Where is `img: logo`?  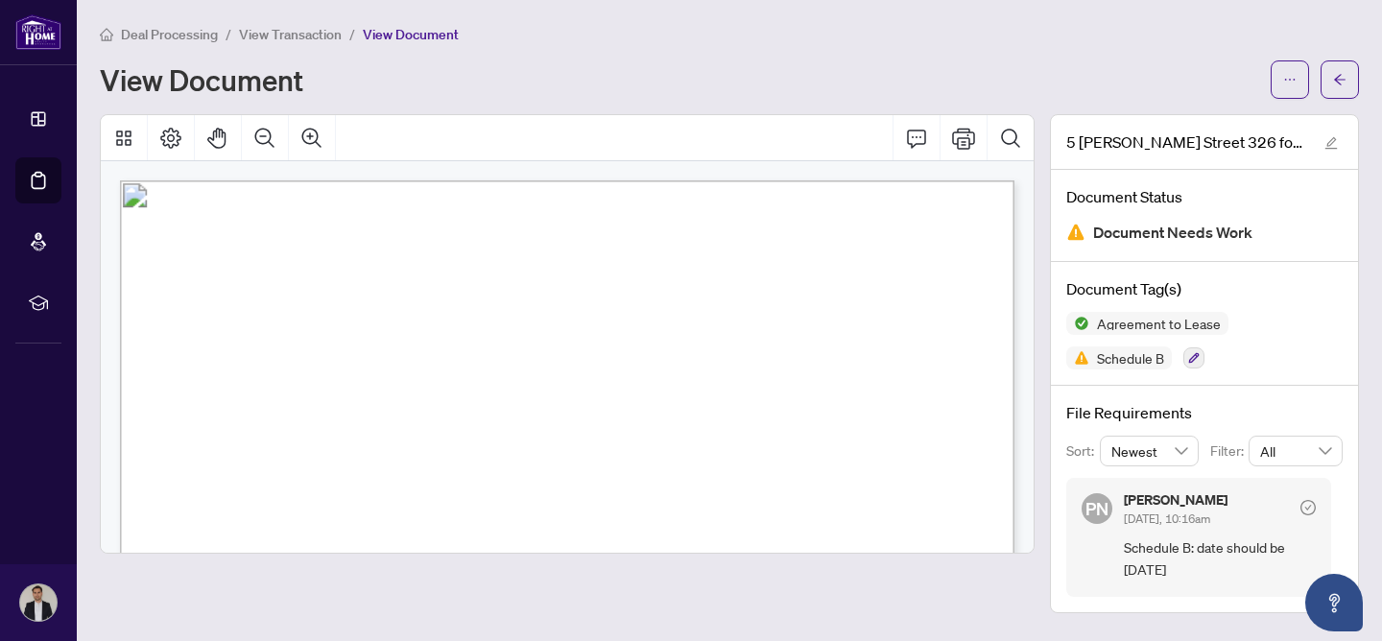
img: logo is located at coordinates (38, 32).